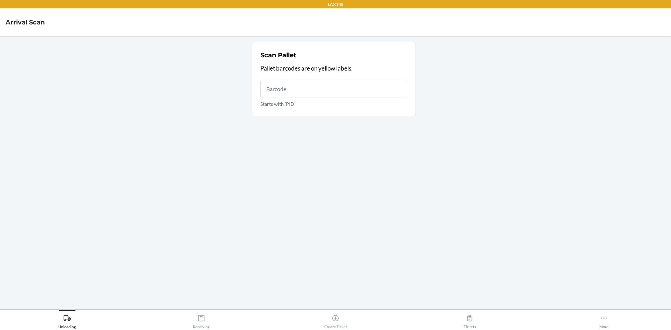 The height and width of the screenshot is (330, 671). I want to click on button: Tickets, so click(469, 319).